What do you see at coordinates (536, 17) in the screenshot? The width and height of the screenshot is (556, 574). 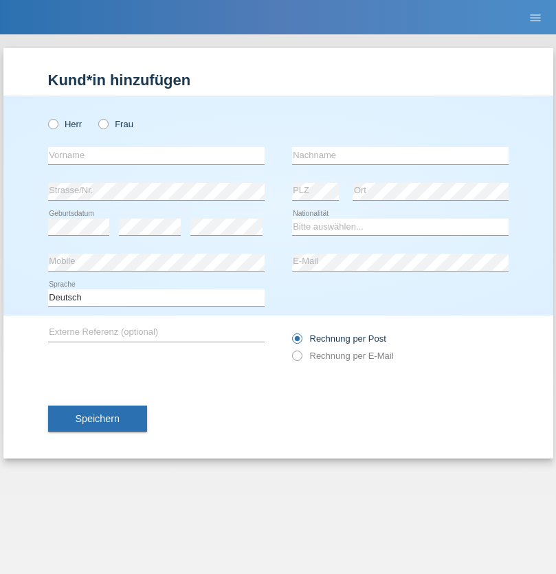 I see `a: menu` at bounding box center [536, 17].